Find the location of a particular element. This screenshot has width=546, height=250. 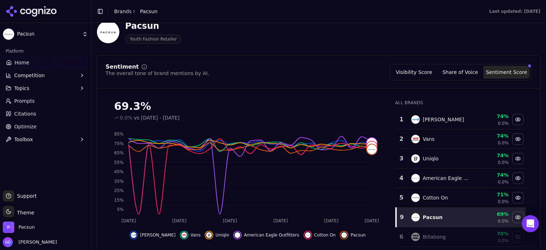

span: Topics is located at coordinates (22, 88).